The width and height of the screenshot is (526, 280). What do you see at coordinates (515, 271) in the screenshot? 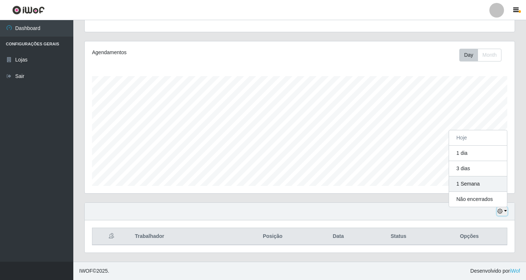
I see `a: iWof` at bounding box center [515, 271].